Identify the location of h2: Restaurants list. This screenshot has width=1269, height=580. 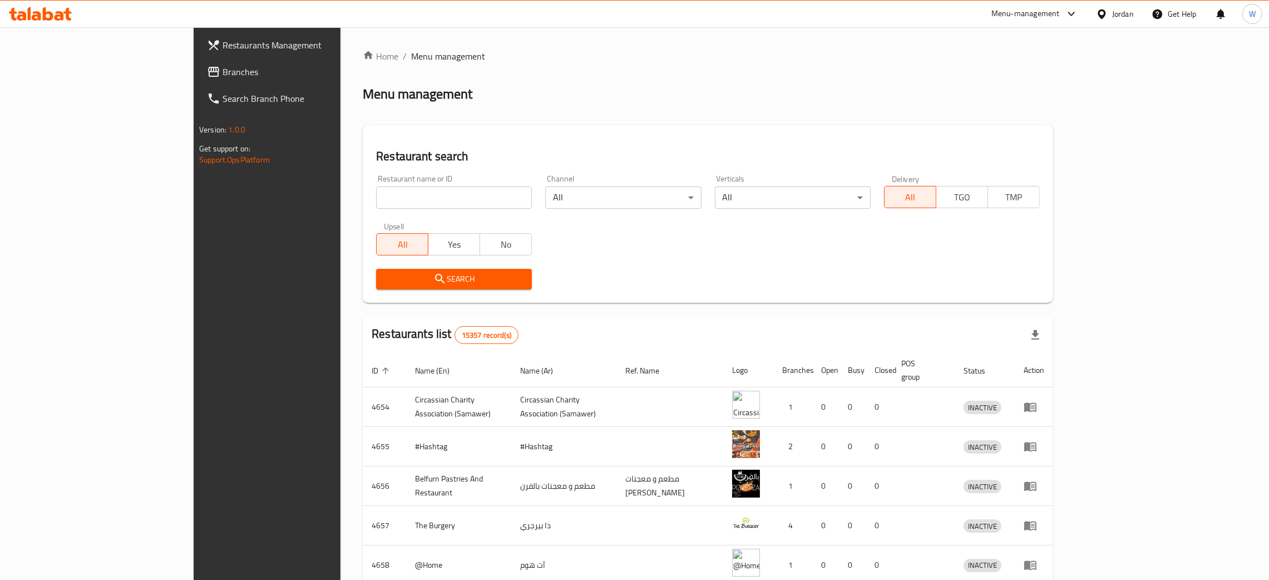
(445, 334).